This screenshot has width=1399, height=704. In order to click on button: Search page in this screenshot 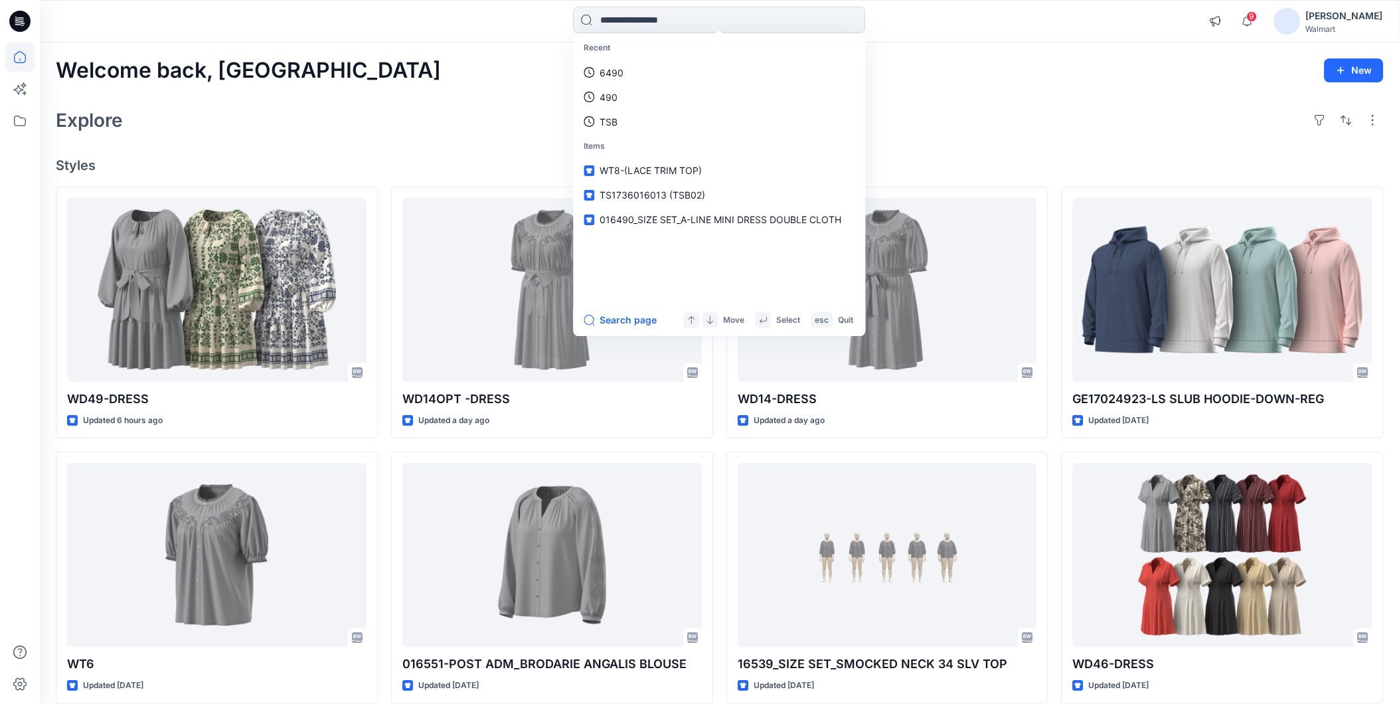, I will do `click(620, 320)`.